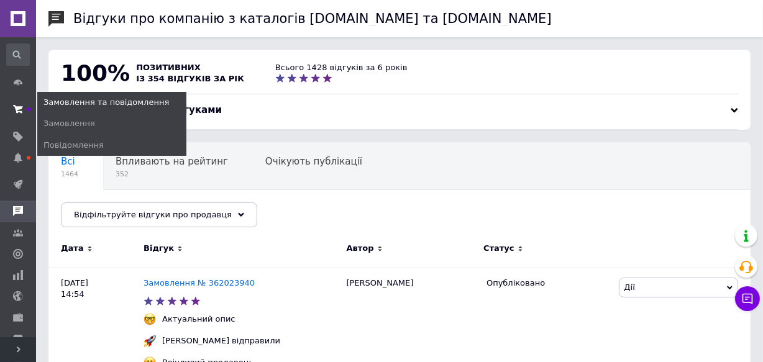 The image size is (763, 362). I want to click on div: Актуальний опис, so click(199, 319).